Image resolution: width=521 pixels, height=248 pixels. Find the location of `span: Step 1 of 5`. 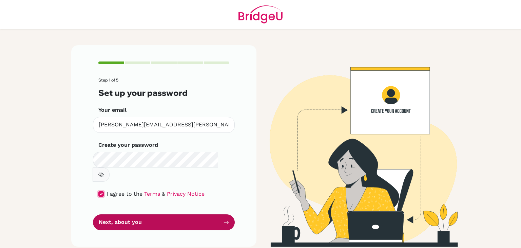

span: Step 1 of 5 is located at coordinates (108, 80).